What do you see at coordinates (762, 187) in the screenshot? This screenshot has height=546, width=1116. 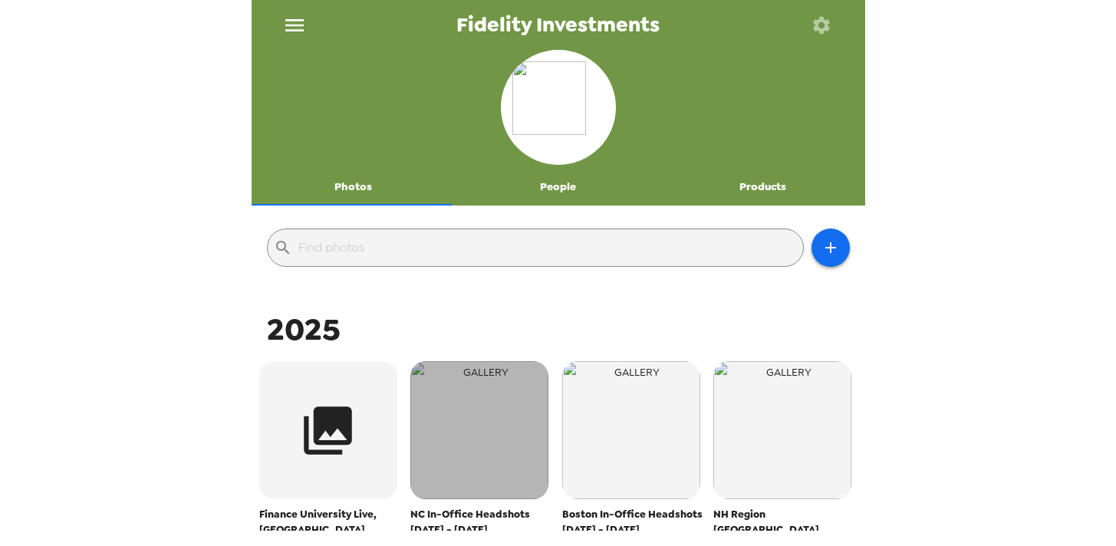 I see `button: Products` at bounding box center [762, 187].